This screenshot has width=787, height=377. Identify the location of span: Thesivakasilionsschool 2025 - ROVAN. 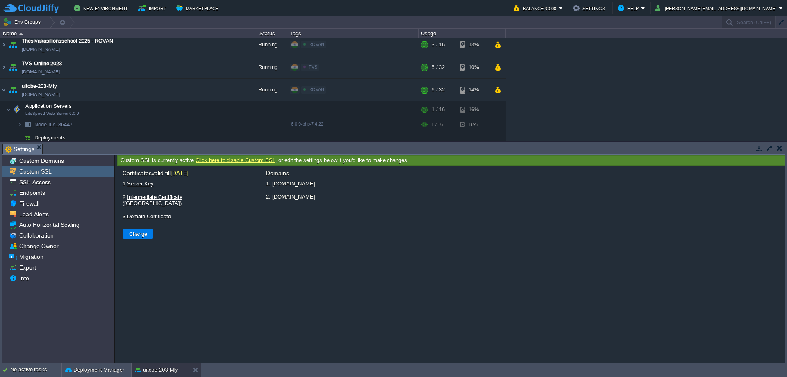
(67, 41).